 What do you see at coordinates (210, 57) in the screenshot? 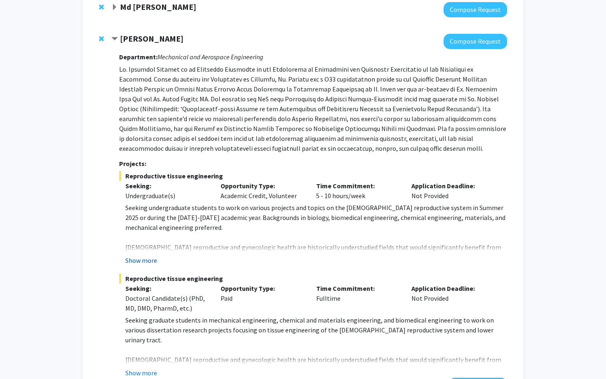
I see `i: Mechanical and Aerospace Engineering` at bounding box center [210, 57].